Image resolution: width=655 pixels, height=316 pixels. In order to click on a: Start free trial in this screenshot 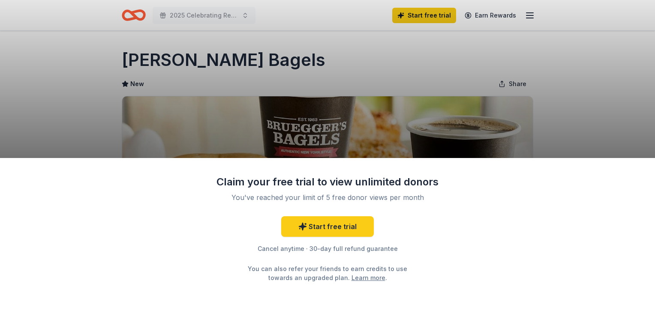, I will do `click(328, 227)`.